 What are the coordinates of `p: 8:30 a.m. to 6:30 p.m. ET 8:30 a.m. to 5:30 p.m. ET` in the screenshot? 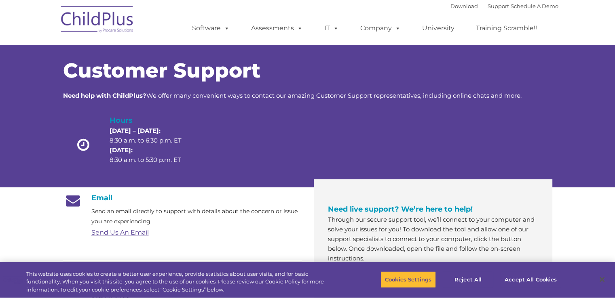 It's located at (152, 146).